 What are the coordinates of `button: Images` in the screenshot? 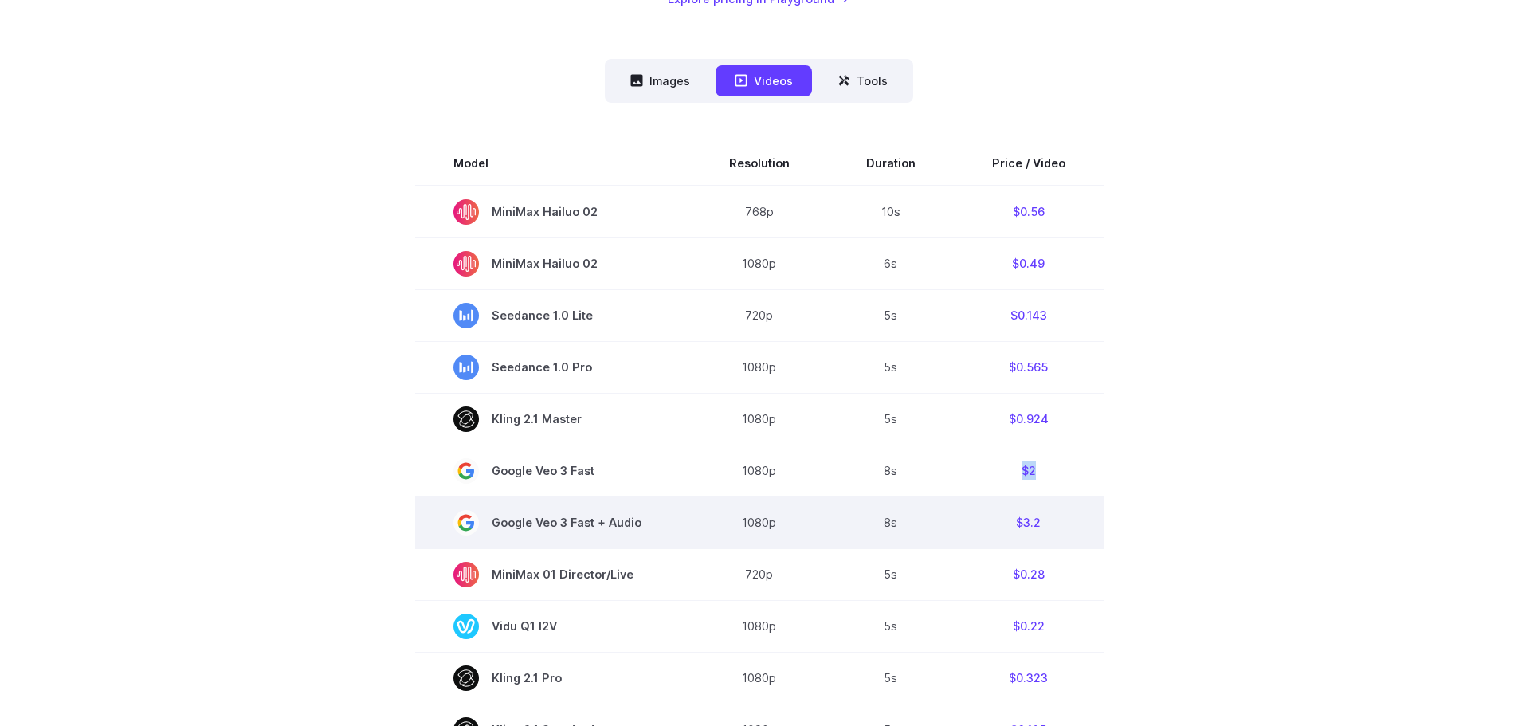 It's located at (660, 80).